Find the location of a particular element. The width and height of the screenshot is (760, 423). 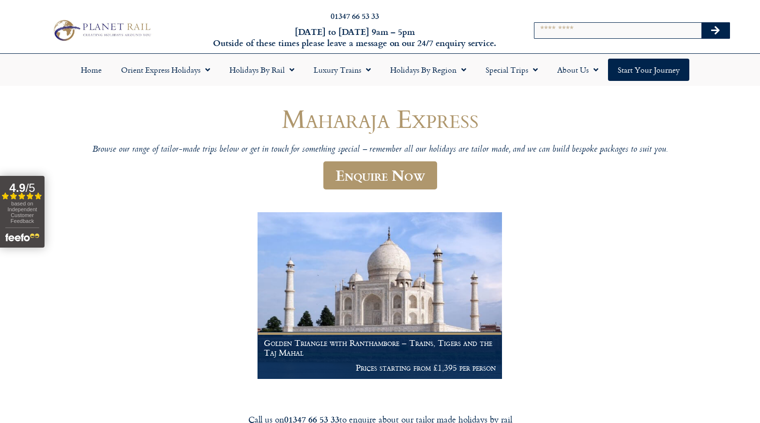

a: 01347 66 53 33 is located at coordinates (355, 15).